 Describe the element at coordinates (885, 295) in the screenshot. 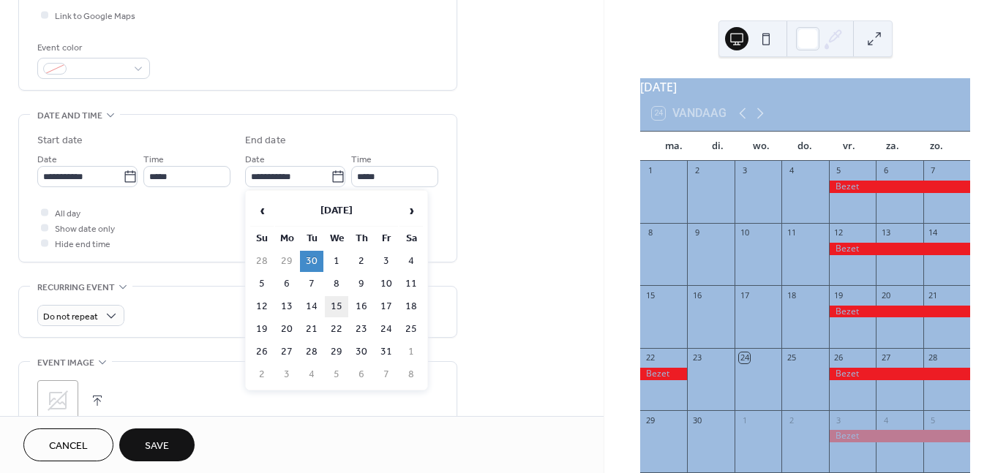

I see `div: 20` at that location.